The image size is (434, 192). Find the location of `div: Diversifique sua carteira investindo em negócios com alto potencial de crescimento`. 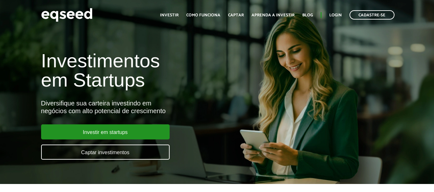

div: Diversifique sua carteira investindo em negócios com alto potencial de crescimento is located at coordinates (145, 107).